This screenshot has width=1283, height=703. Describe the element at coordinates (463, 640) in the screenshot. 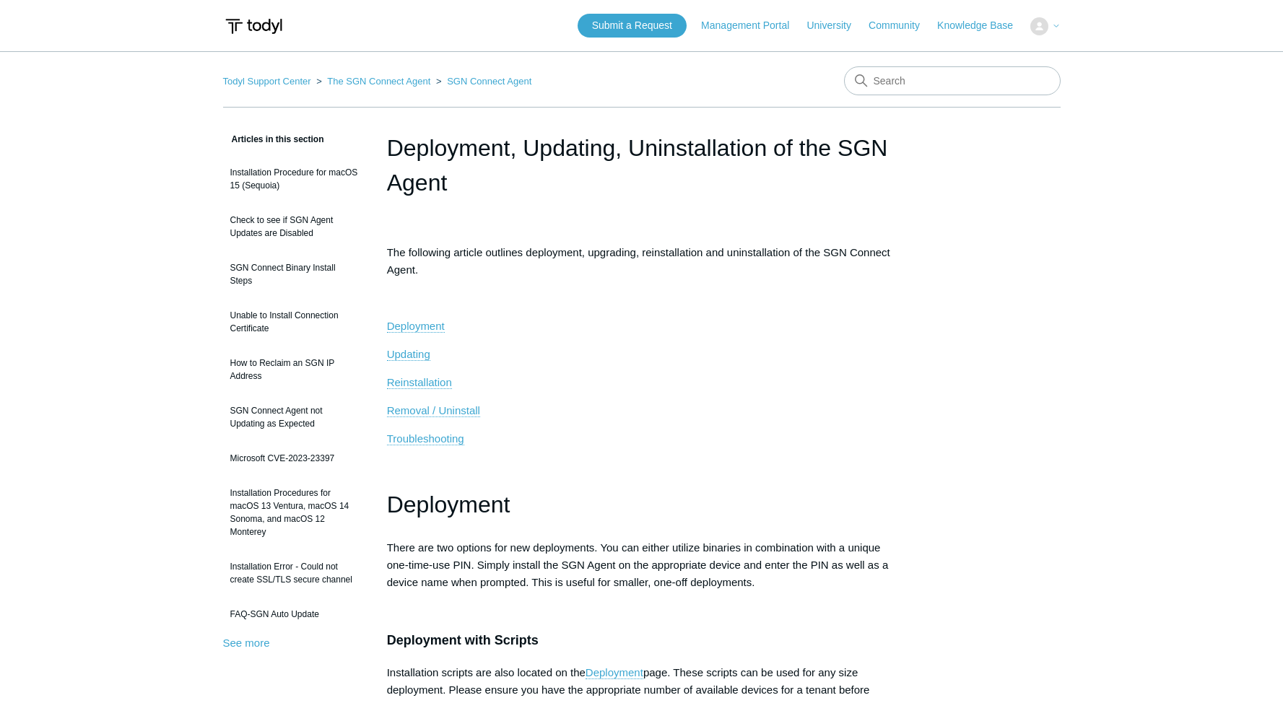

I see `span: Deployment with Scripts` at that location.